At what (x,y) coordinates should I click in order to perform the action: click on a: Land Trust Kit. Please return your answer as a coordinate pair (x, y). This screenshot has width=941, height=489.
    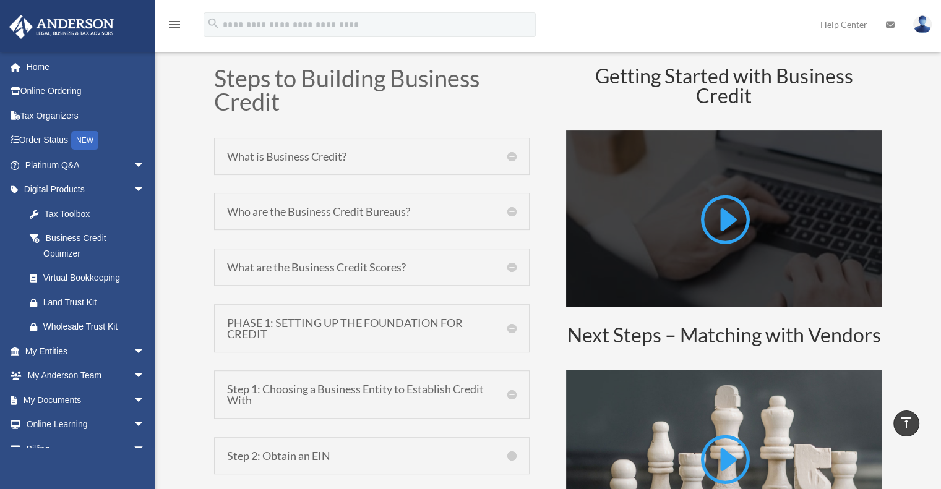
    Looking at the image, I should click on (90, 303).